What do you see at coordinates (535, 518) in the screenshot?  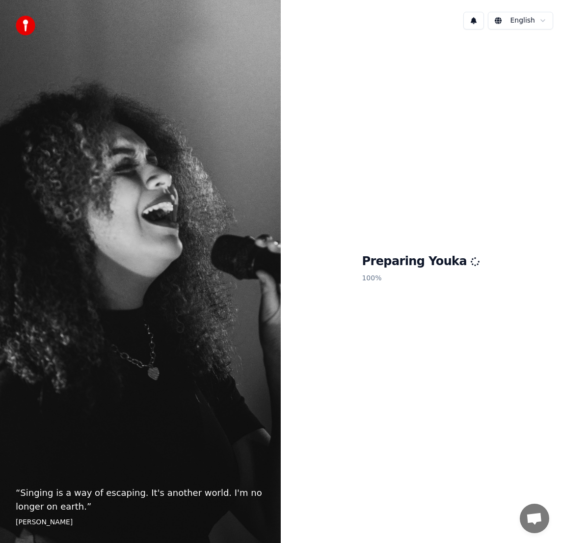 I see `a: 채팅 열기` at bounding box center [535, 518].